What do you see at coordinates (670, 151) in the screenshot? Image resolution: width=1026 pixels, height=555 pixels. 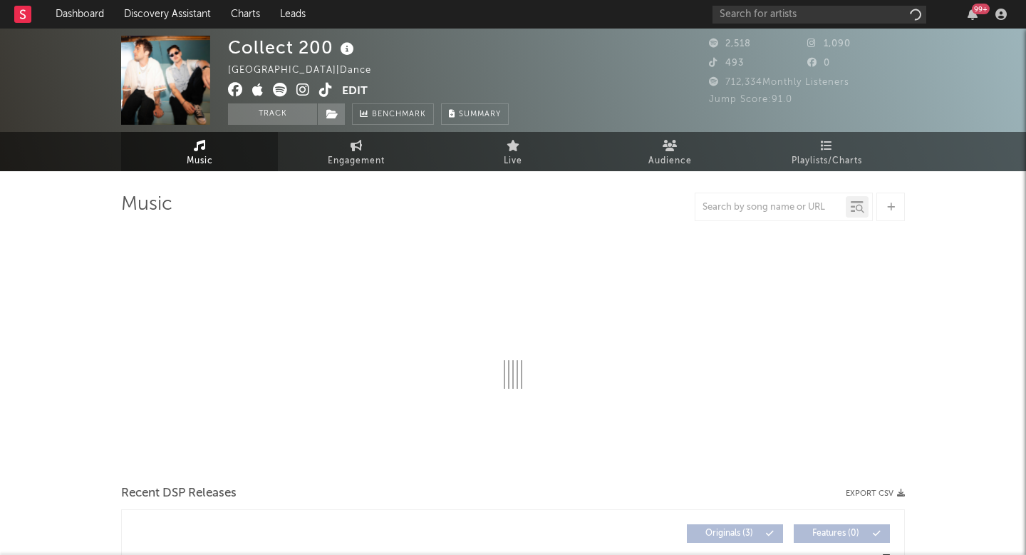 I see `a: Audience` at bounding box center [670, 151].